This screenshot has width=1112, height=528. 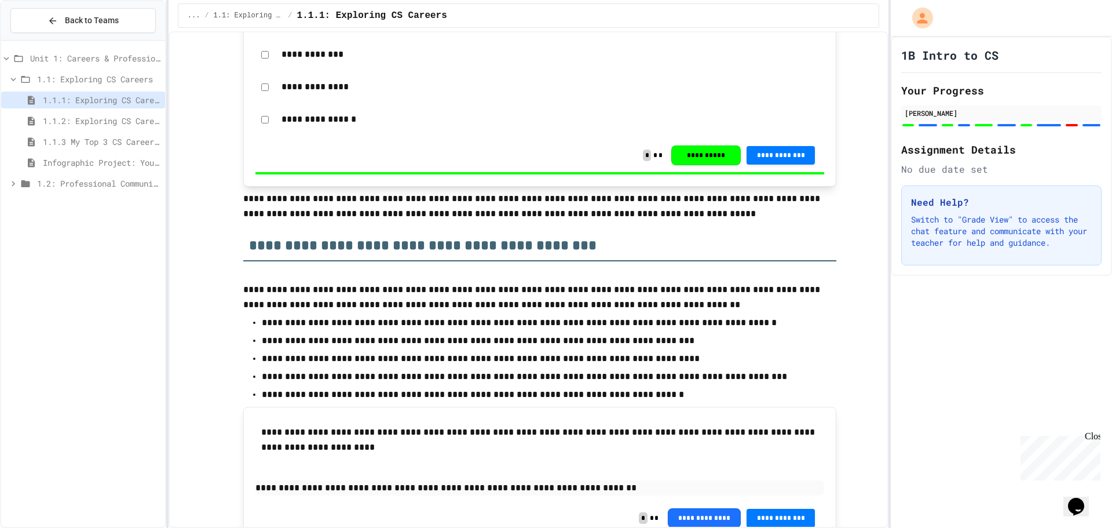 I want to click on span: 1.1.3 My Top 3 CS Careers!, so click(x=101, y=141).